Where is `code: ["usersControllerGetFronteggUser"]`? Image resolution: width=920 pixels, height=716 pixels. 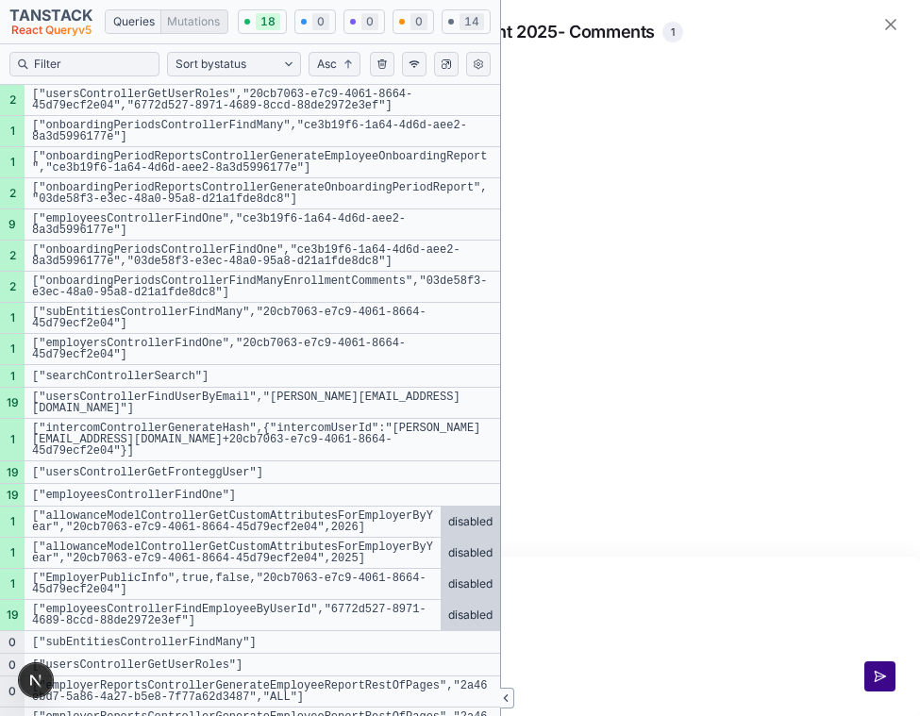 code: ["usersControllerGetFronteggUser"] is located at coordinates (262, 473).